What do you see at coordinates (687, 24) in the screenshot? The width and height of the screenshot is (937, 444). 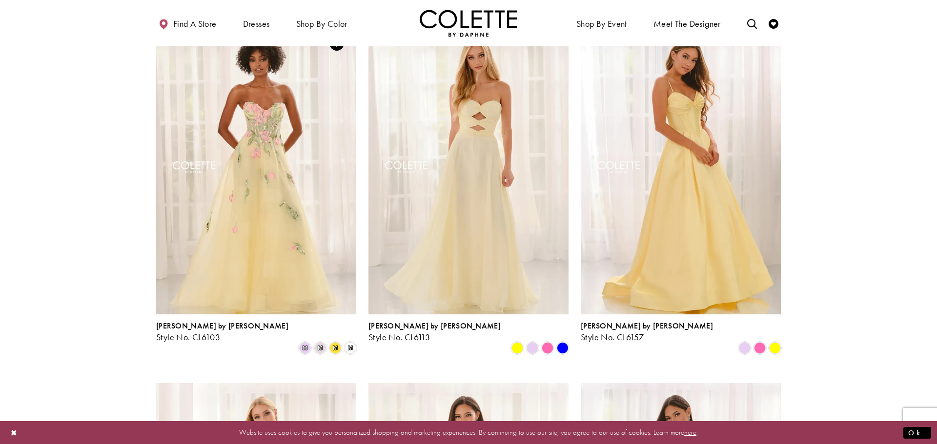 I see `span: Meet the designer` at bounding box center [687, 24].